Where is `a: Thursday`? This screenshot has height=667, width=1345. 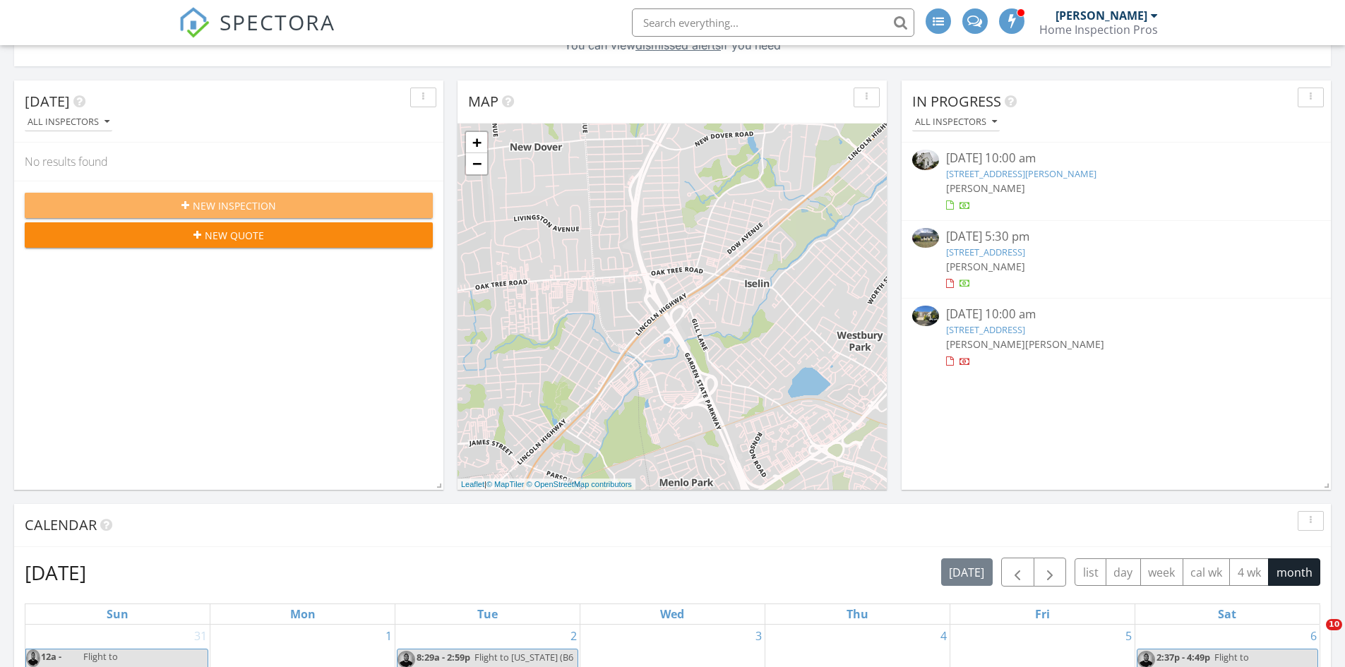 a: Thursday is located at coordinates (857, 614).